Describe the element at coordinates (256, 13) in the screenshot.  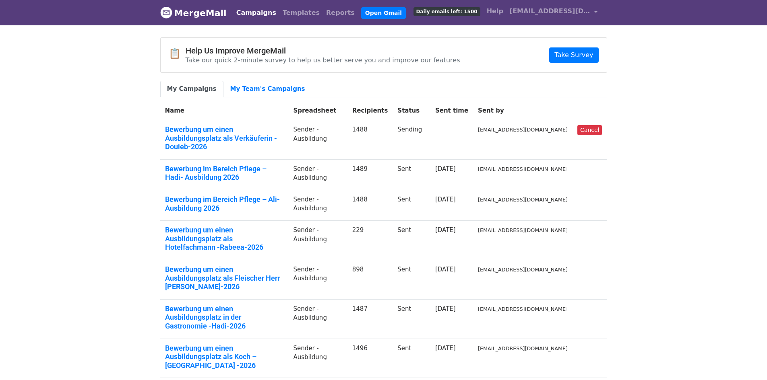
I see `a: Campaigns` at that location.